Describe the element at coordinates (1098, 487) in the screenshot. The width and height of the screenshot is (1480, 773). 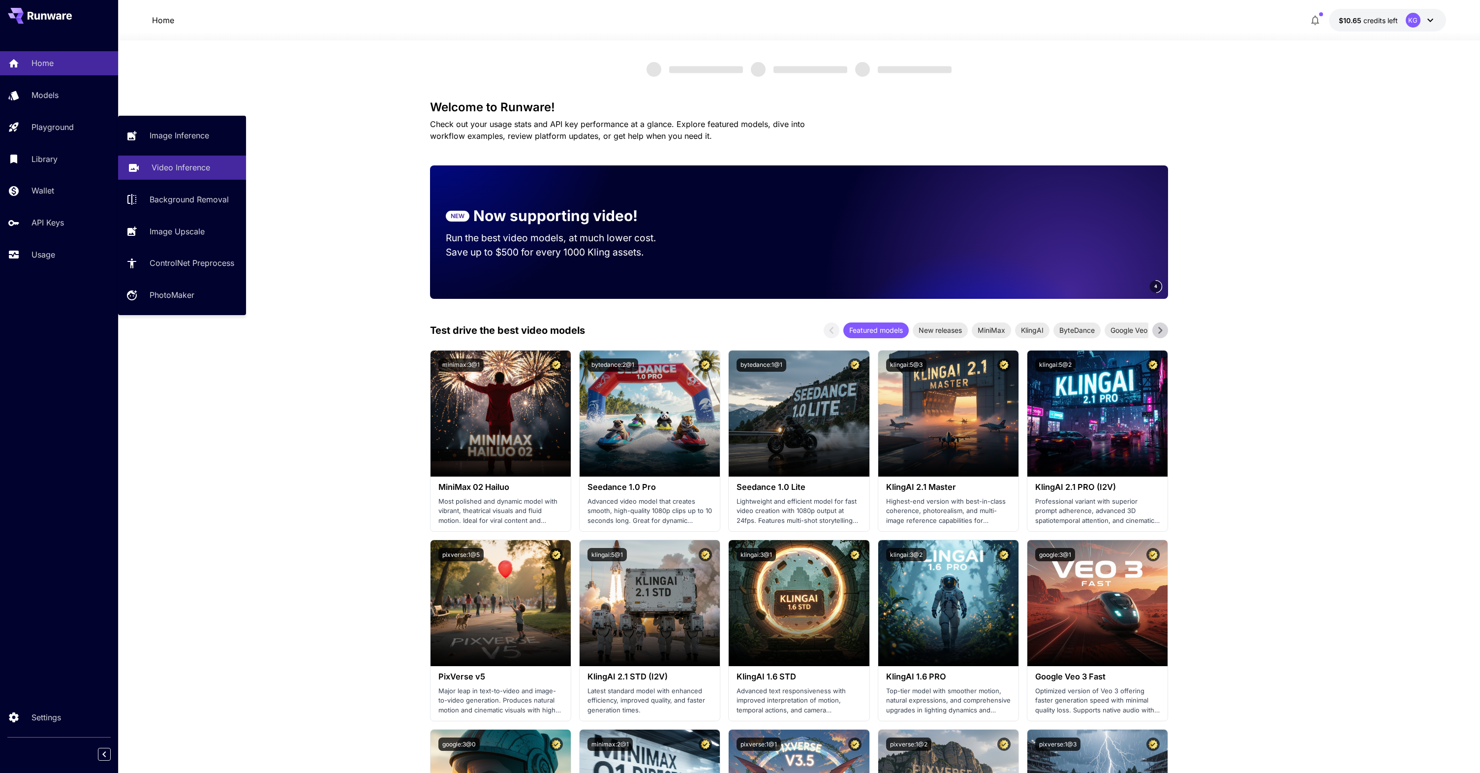
I see `h3: KlingAI 2.1 PRO (I2V)` at that location.